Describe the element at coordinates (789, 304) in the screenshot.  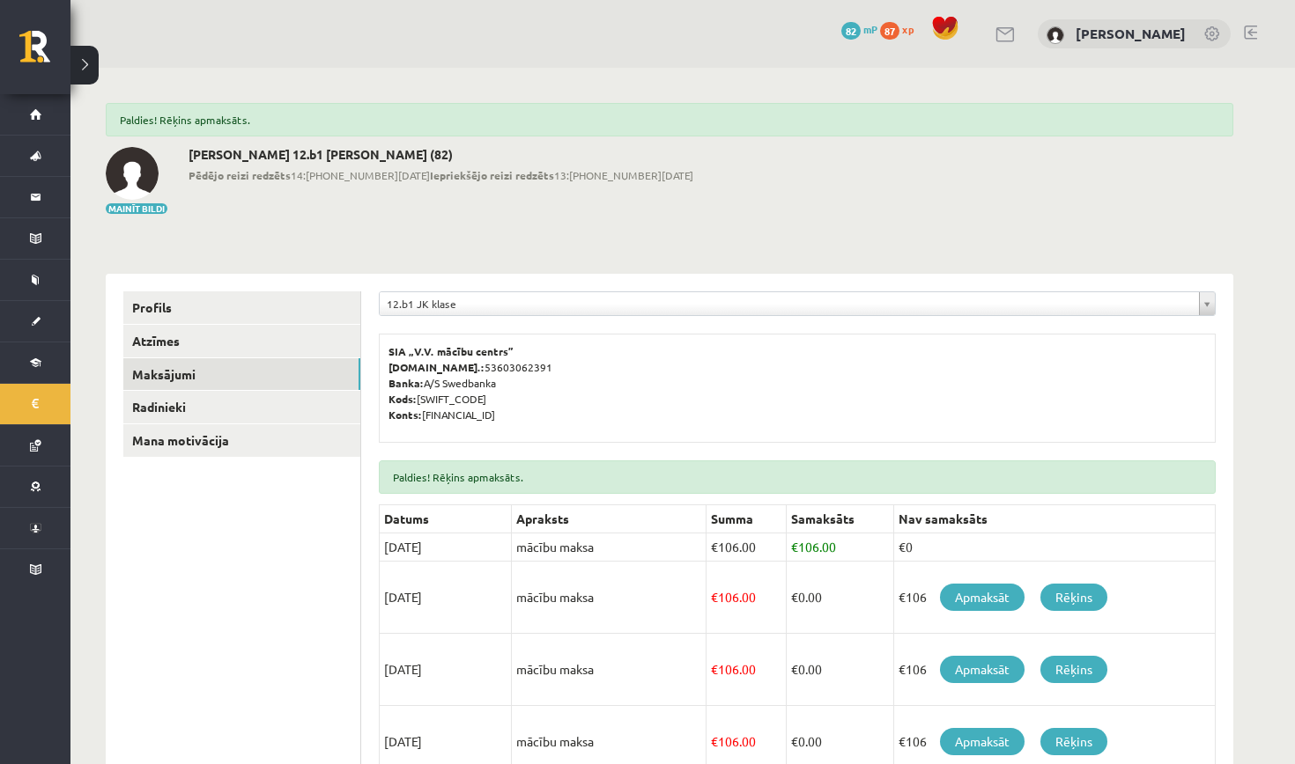
I see `span: 12.b1 JK klase` at that location.